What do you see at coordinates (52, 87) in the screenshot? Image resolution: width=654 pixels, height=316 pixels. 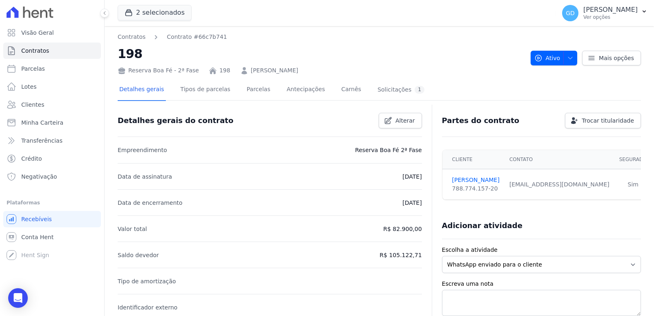 I see `a: Lotes` at bounding box center [52, 87].